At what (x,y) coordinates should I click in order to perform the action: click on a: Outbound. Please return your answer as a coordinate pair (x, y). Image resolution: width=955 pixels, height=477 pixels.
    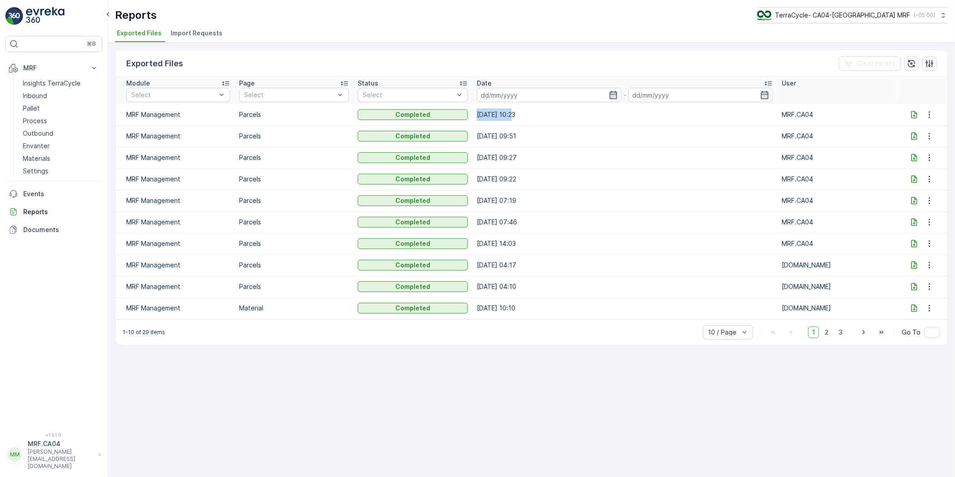
    Looking at the image, I should click on (60, 133).